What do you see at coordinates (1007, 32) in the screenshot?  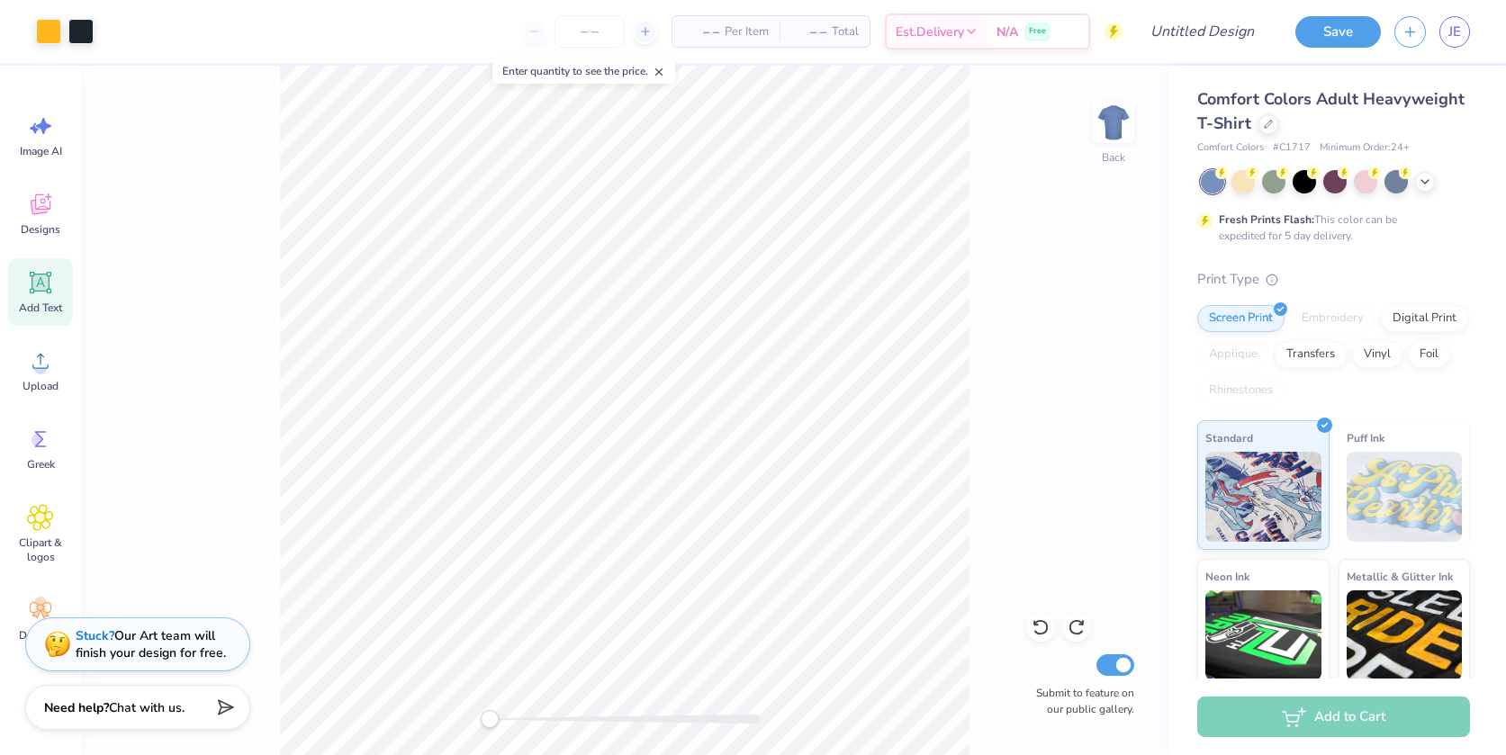 I see `span: N/A` at bounding box center [1007, 32].